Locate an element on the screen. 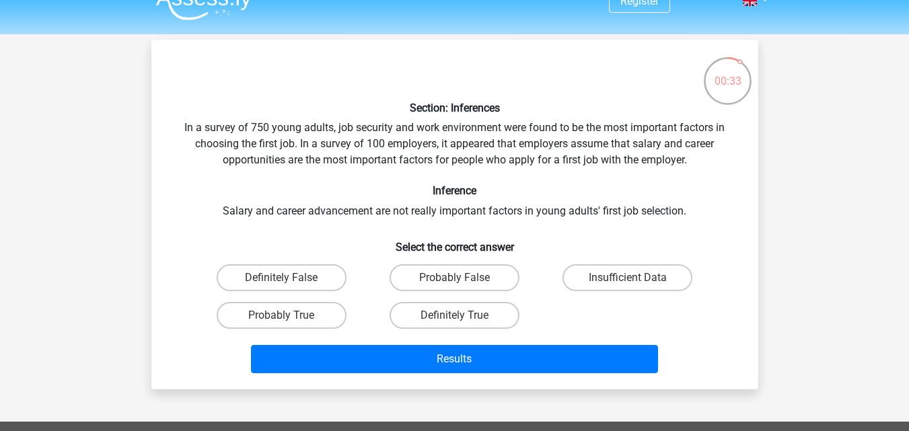 The height and width of the screenshot is (431, 909). div: In a survey of 750 young adults, job security and work environment were found to be the most impo... is located at coordinates (455, 215).